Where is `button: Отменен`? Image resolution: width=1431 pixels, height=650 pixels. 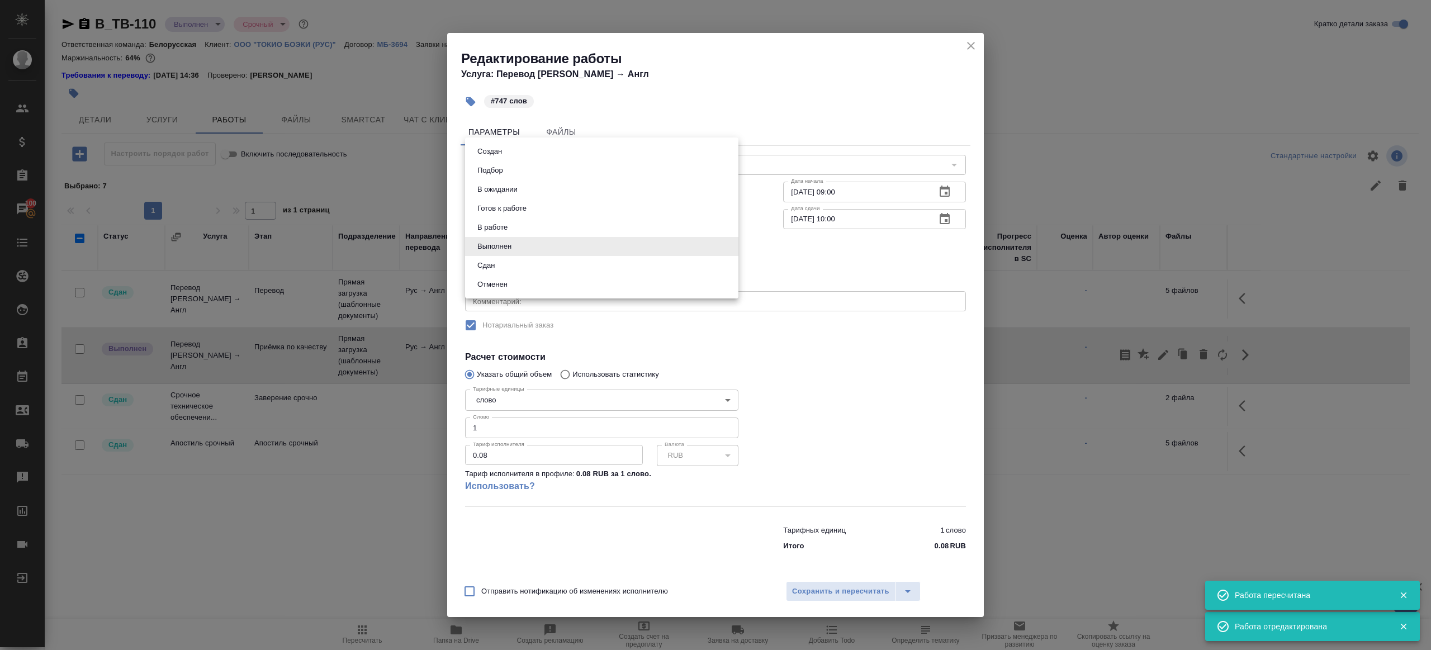 button: Отменен is located at coordinates (492, 285).